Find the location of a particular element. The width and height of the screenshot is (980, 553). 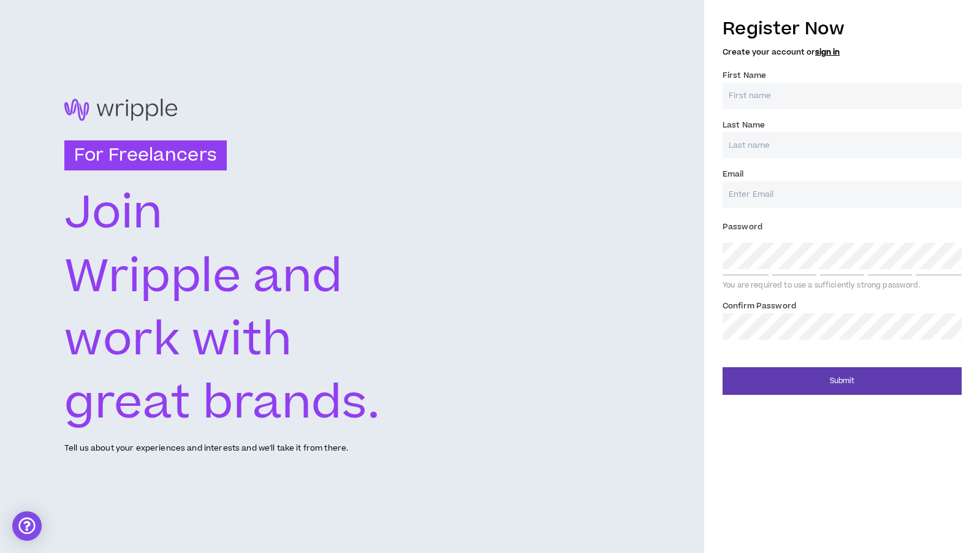

span: Password is located at coordinates (742, 227).